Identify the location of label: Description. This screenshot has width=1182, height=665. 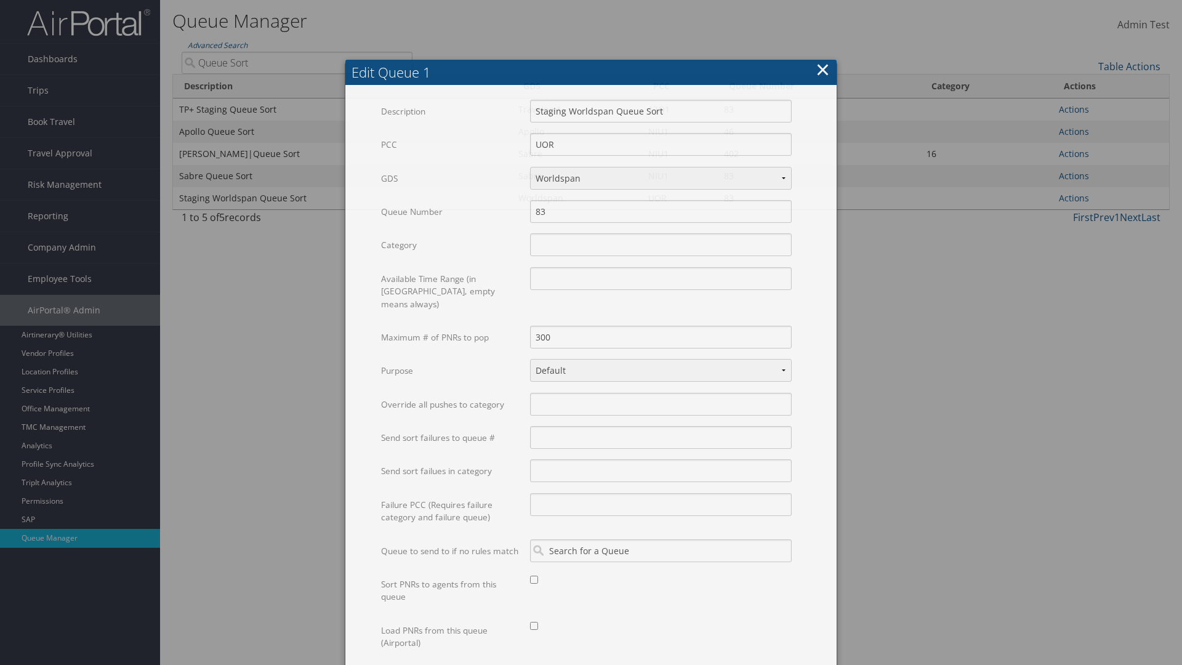
(451, 111).